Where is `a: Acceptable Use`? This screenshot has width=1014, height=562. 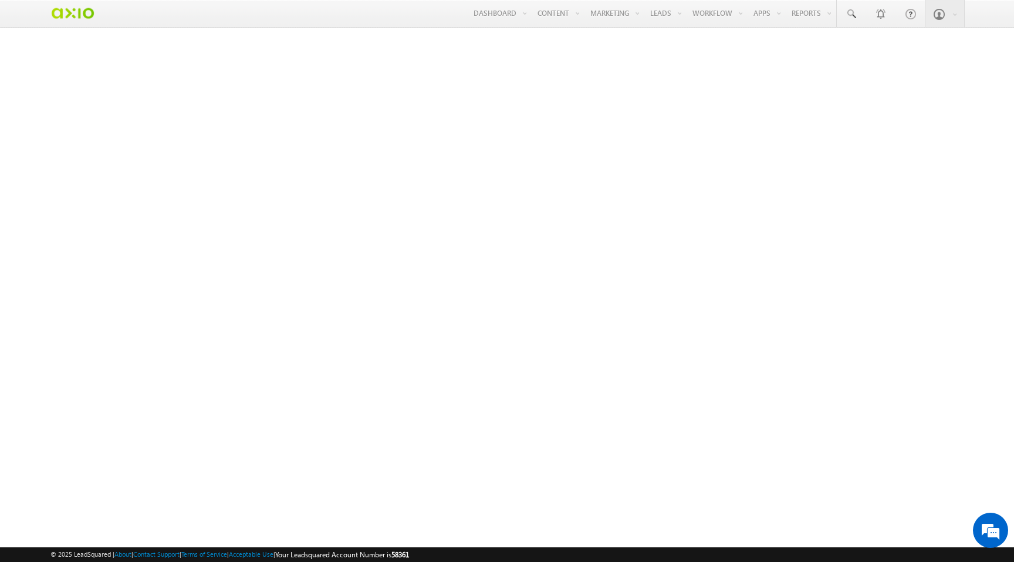 a: Acceptable Use is located at coordinates (251, 554).